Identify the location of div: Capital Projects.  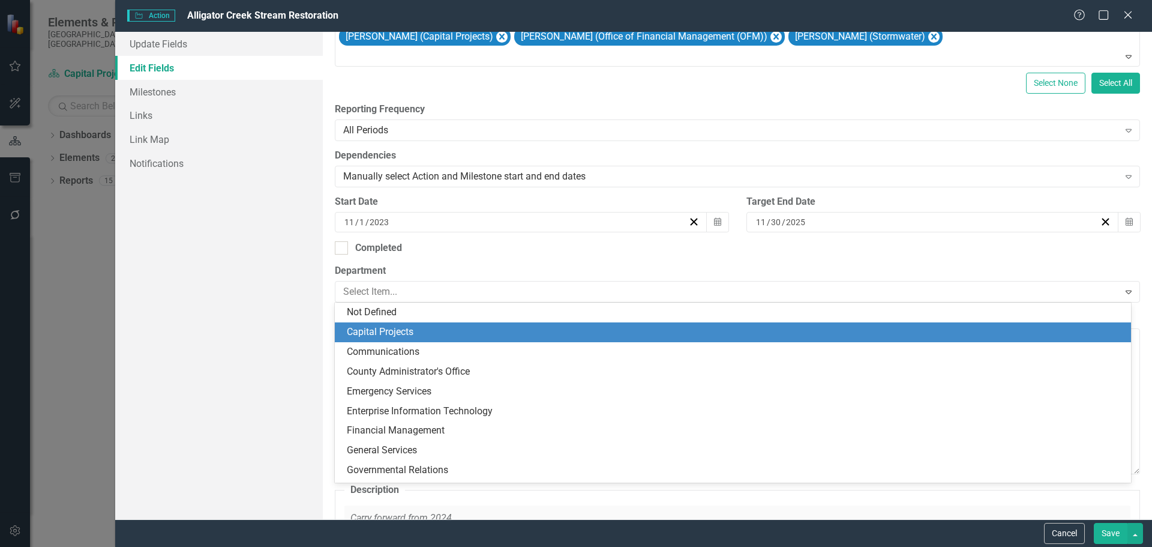
(735, 332).